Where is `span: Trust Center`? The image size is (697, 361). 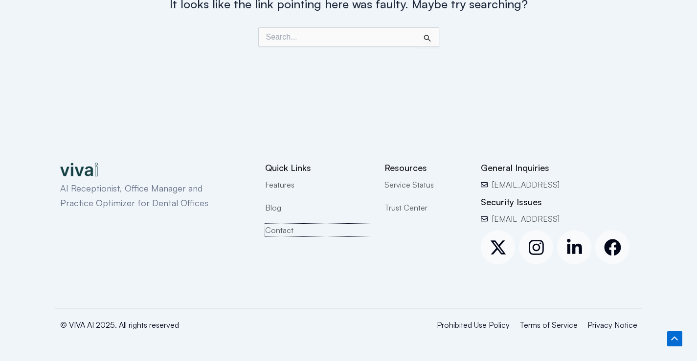
span: Trust Center is located at coordinates (406, 208).